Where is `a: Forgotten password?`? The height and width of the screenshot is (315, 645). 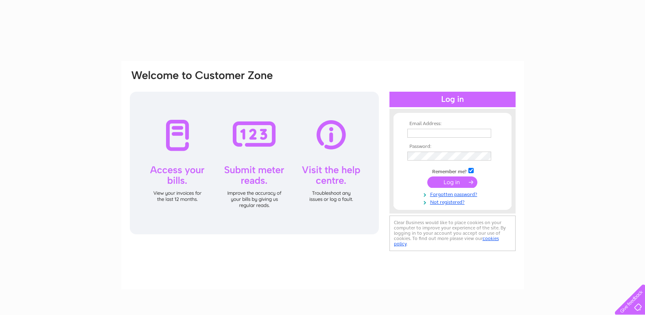 a: Forgotten password? is located at coordinates (453, 193).